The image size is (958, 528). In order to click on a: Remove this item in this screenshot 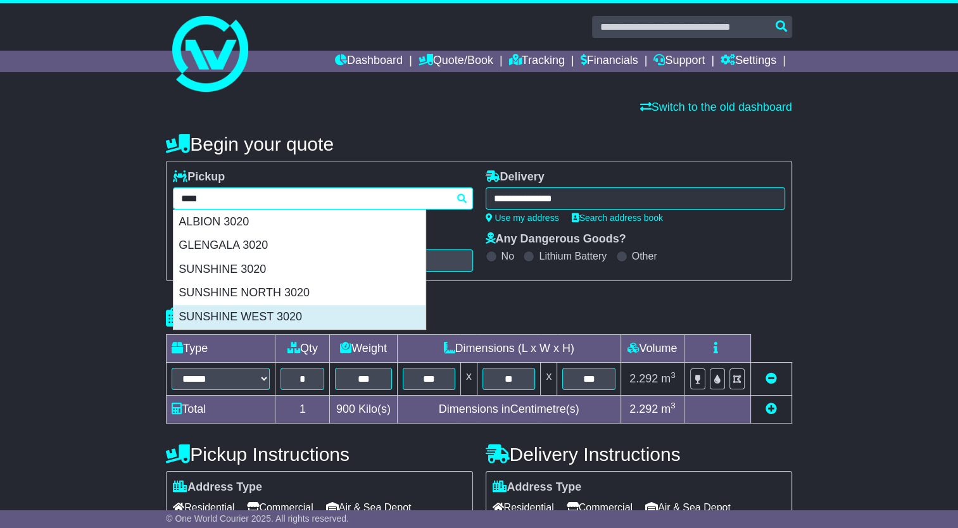, I will do `click(771, 379)`.